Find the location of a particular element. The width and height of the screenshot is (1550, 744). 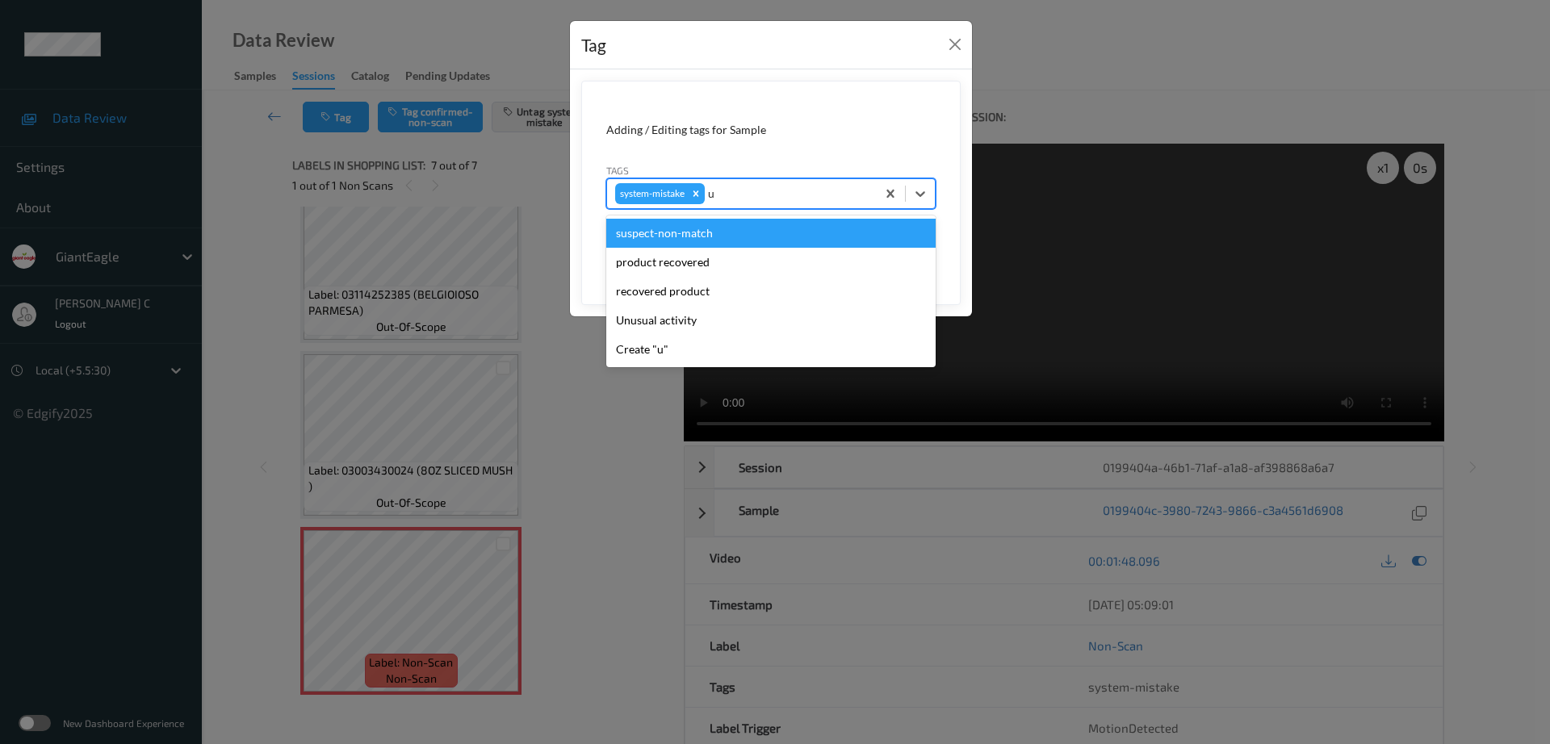

label: Tags is located at coordinates (618, 170).